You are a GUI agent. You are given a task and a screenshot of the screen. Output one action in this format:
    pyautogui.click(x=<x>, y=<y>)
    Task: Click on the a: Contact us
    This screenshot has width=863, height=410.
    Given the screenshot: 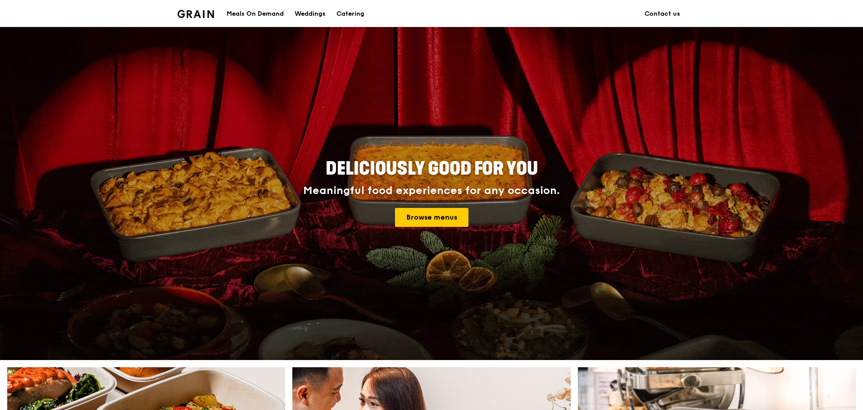 What is the action you would take?
    pyautogui.click(x=662, y=14)
    